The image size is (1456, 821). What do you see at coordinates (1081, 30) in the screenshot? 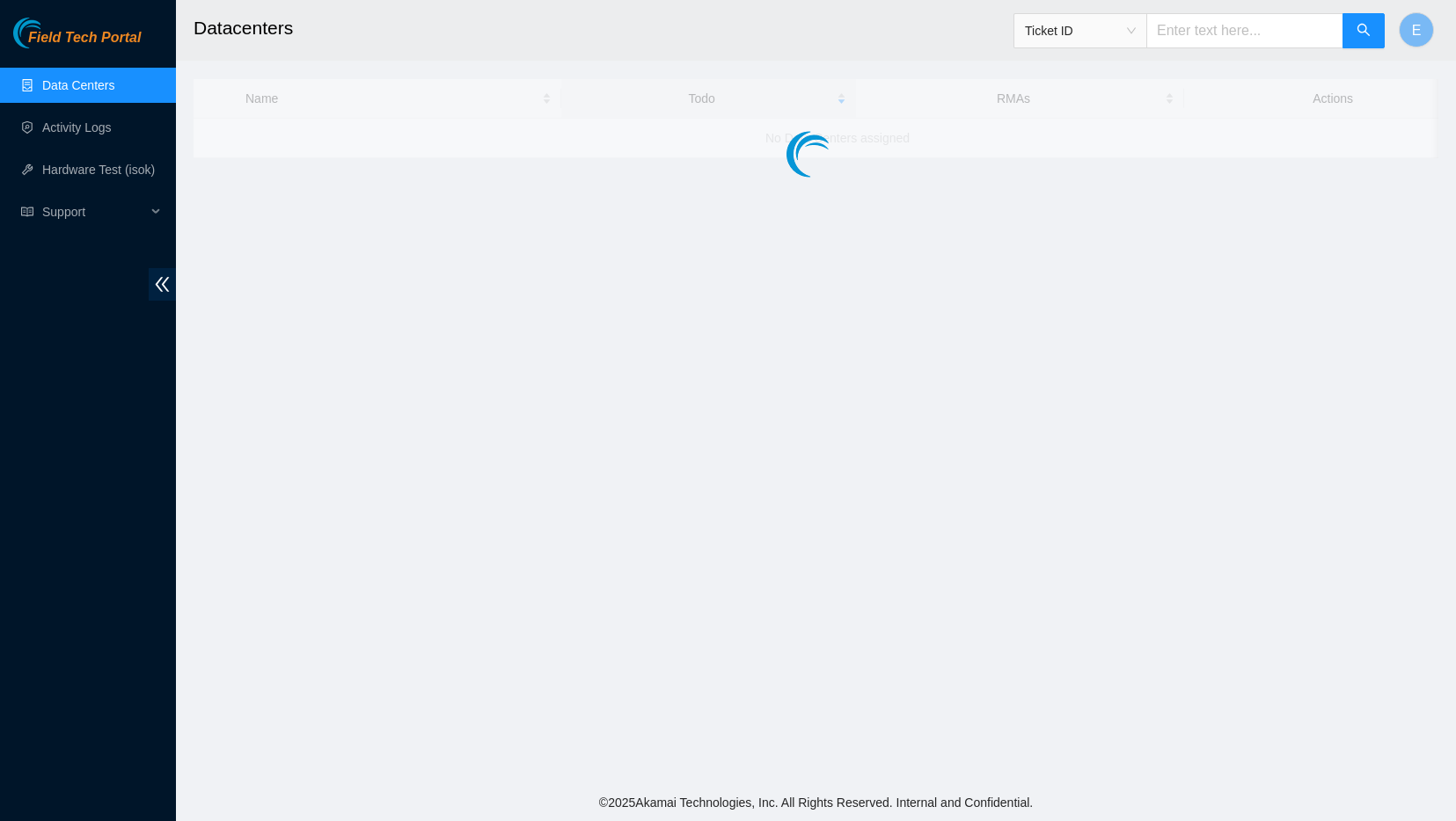
I see `span: Ticket ID` at bounding box center [1081, 30].